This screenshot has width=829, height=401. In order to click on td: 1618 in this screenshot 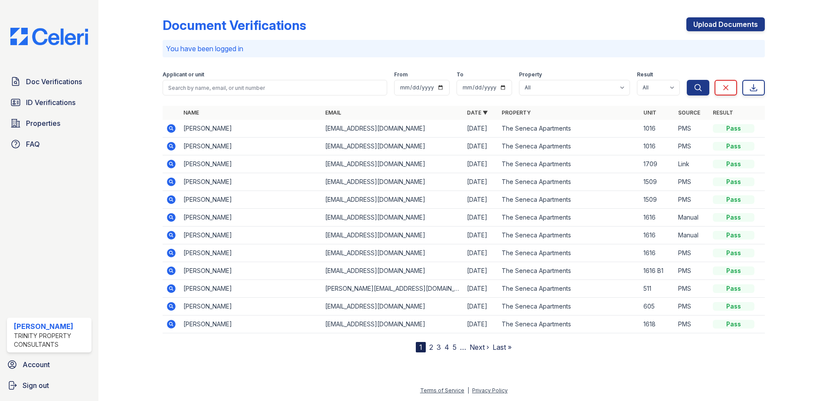, I will do `click(657, 324)`.